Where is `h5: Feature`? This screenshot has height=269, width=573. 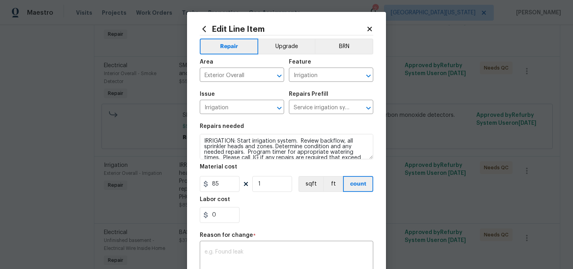
h5: Feature is located at coordinates (300, 62).